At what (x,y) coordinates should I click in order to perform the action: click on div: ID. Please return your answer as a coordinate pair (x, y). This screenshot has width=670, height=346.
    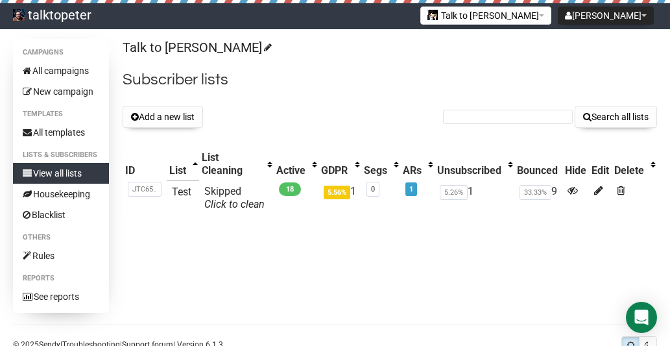
    Looking at the image, I should click on (145, 171).